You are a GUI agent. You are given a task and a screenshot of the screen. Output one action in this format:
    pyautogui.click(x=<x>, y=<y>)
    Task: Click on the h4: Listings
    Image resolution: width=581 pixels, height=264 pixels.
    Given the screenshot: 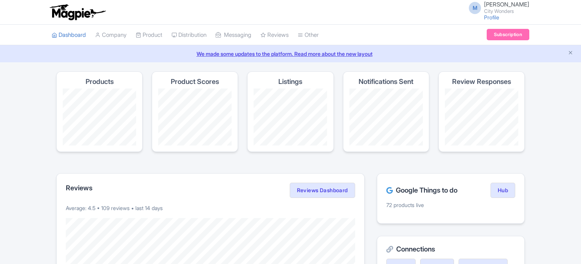 What is the action you would take?
    pyautogui.click(x=290, y=82)
    